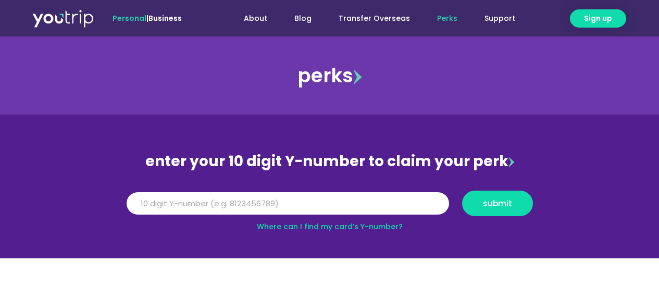 The width and height of the screenshot is (659, 287). Describe the element at coordinates (369, 18) in the screenshot. I see `nav: Menu` at that location.